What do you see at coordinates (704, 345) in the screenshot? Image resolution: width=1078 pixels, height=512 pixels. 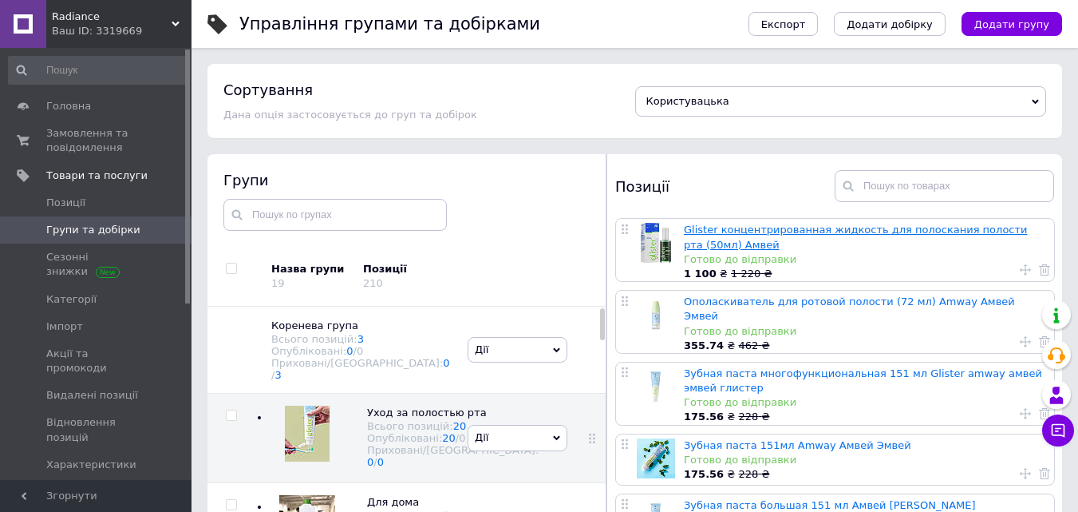 I see `b: 355.74` at bounding box center [704, 345].